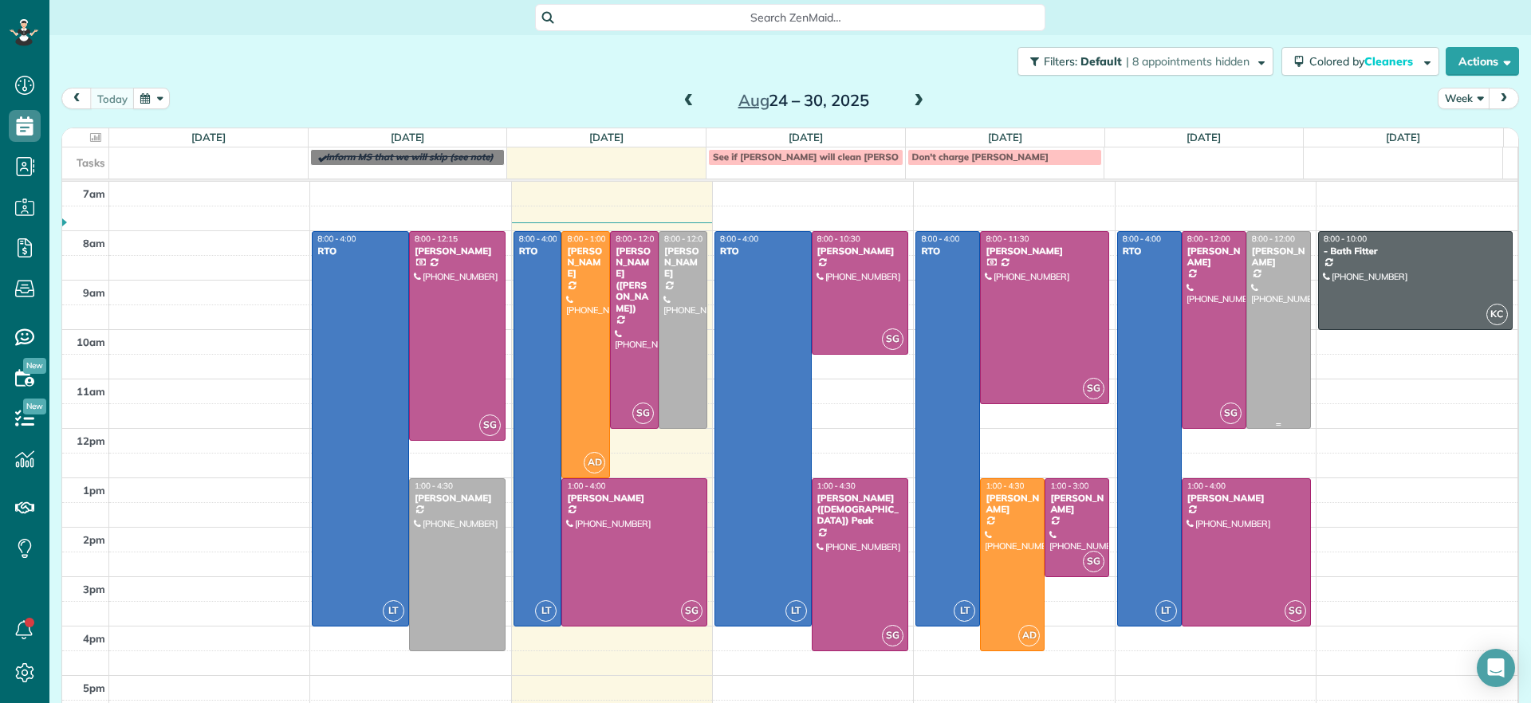  Describe the element at coordinates (1007, 238) in the screenshot. I see `span: 8:00 - 11:30` at that location.